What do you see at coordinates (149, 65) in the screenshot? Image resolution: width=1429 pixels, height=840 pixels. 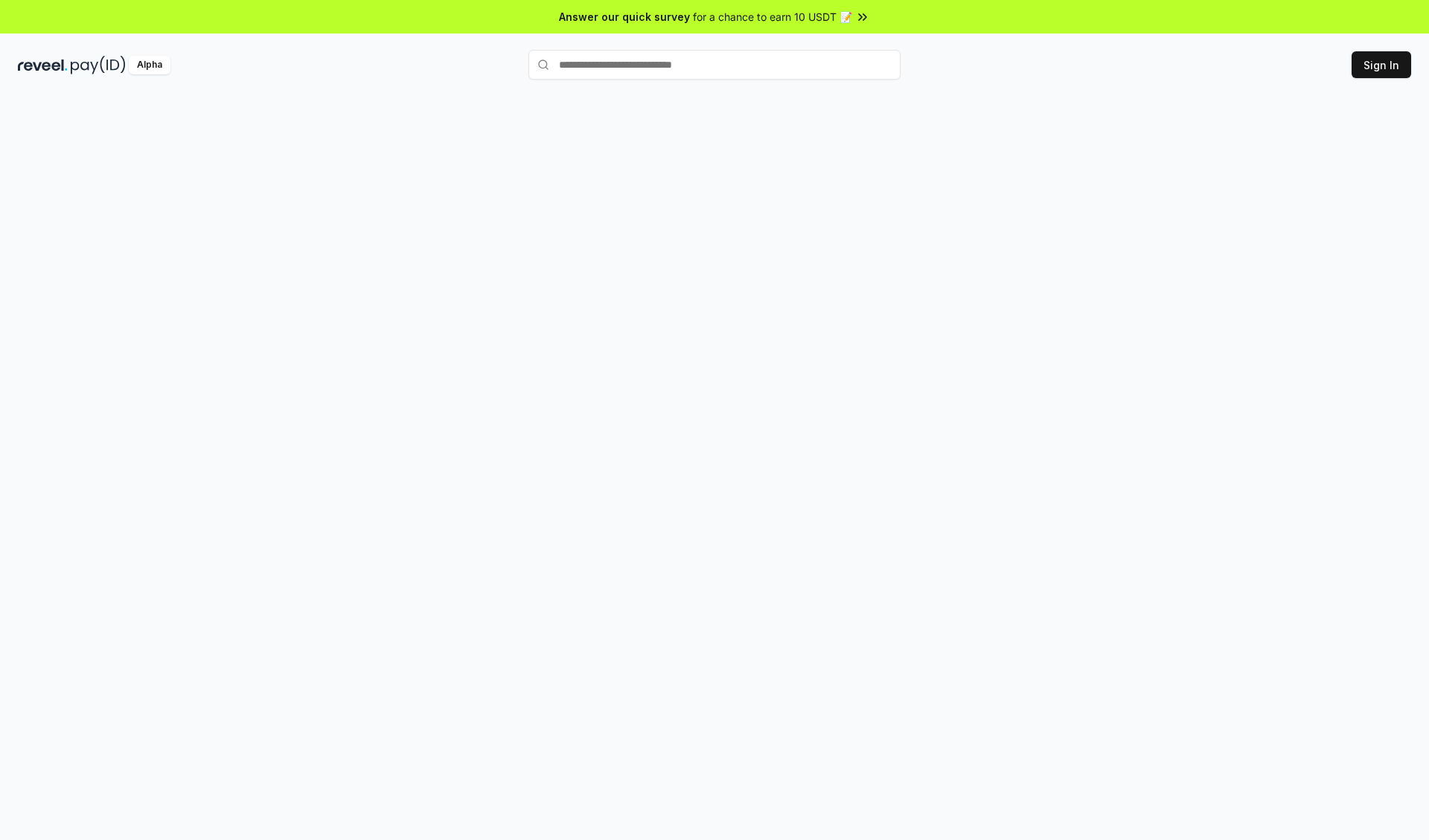 I see `div: Alpha` at bounding box center [149, 65].